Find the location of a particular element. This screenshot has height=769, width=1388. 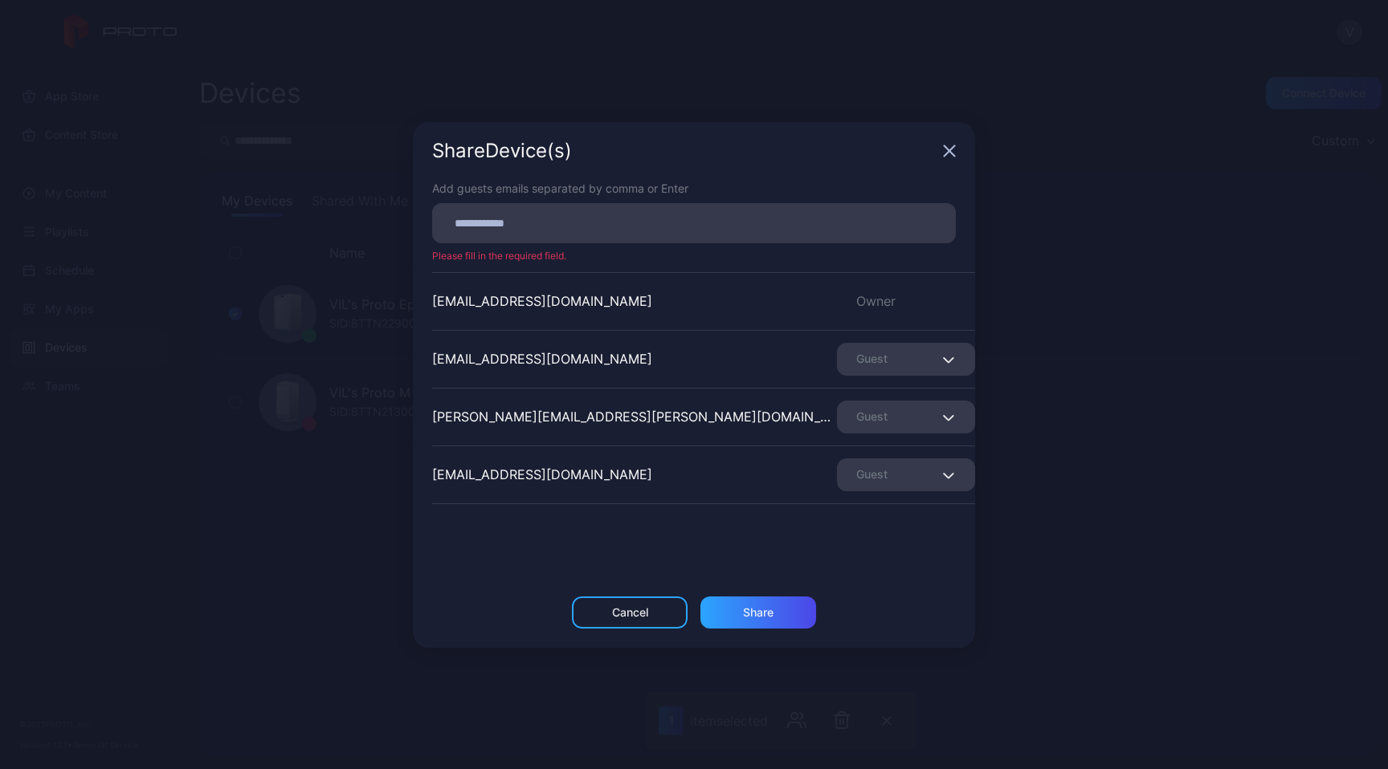

div: Owner is located at coordinates (906, 301).